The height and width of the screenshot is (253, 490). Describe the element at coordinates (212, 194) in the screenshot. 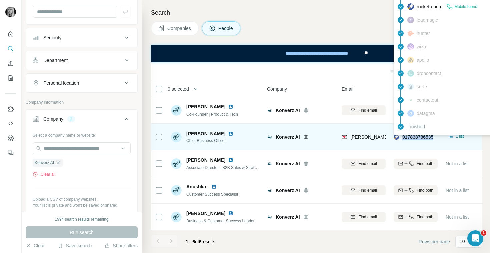

I see `span: Customer Success Specialist` at that location.